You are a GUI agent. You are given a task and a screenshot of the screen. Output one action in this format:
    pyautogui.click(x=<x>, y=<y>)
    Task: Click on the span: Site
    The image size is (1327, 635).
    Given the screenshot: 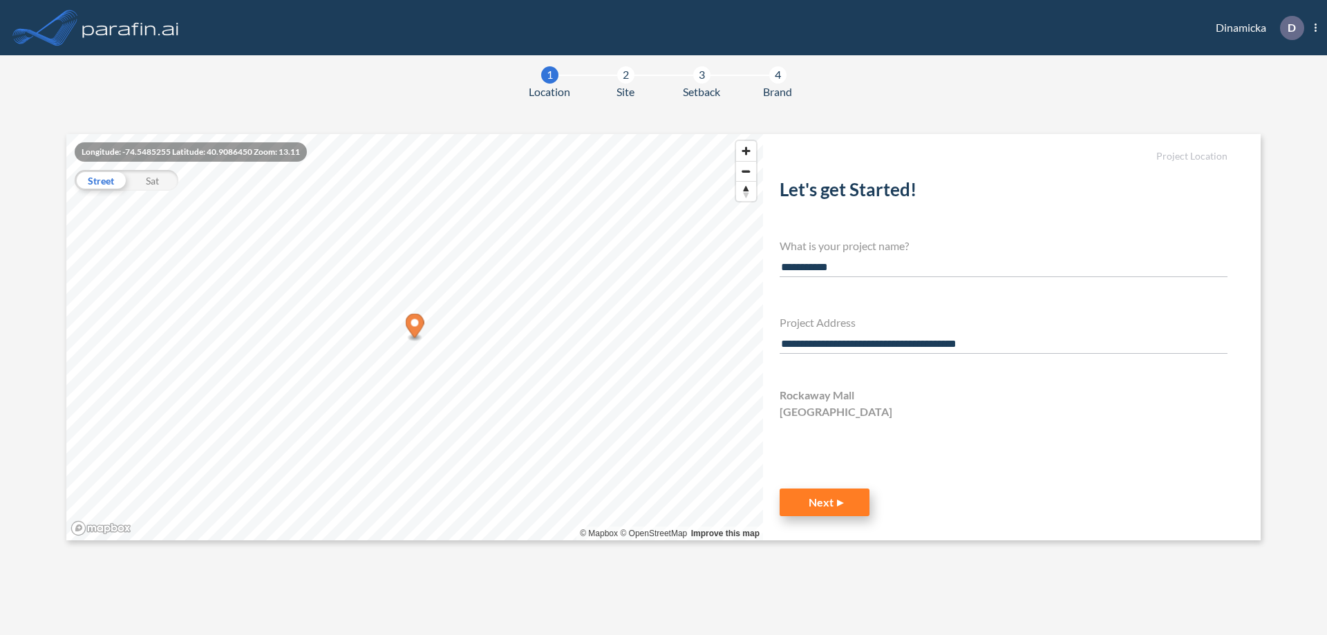 What is the action you would take?
    pyautogui.click(x=626, y=92)
    